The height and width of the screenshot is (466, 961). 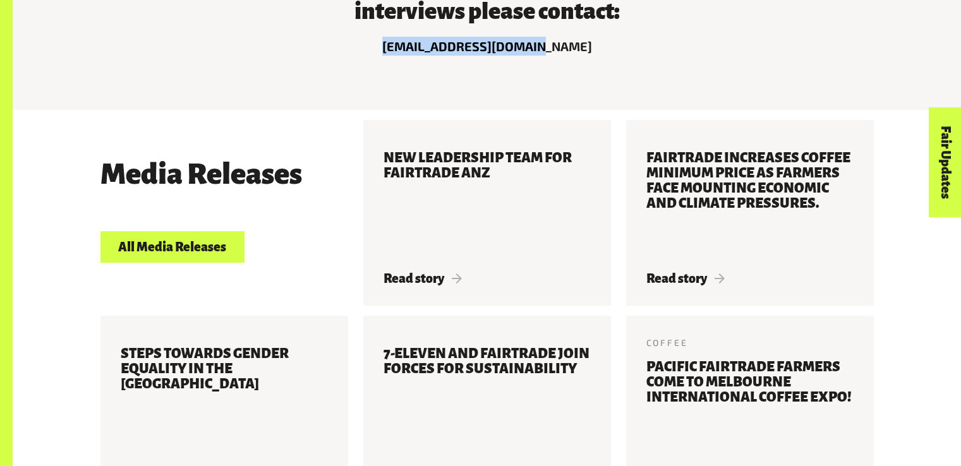 I want to click on a: All Media Releases, so click(x=172, y=247).